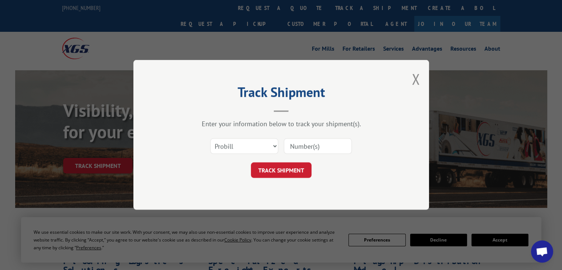 This screenshot has height=270, width=562. I want to click on div: Open chat, so click(542, 251).